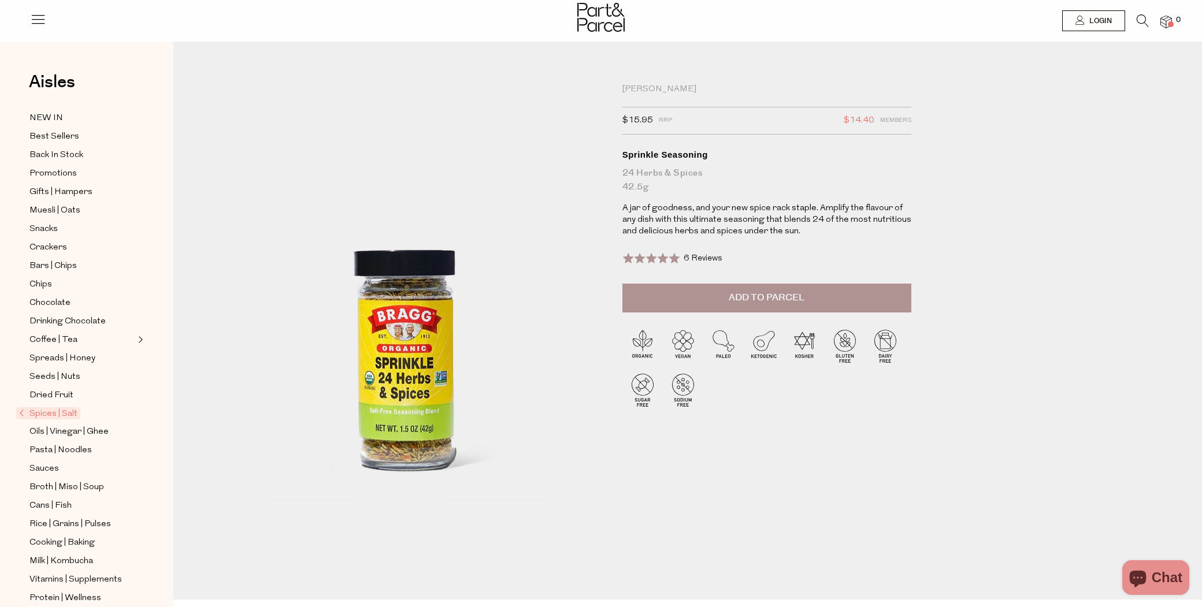 This screenshot has height=607, width=1202. Describe the element at coordinates (896, 121) in the screenshot. I see `span: Members` at that location.